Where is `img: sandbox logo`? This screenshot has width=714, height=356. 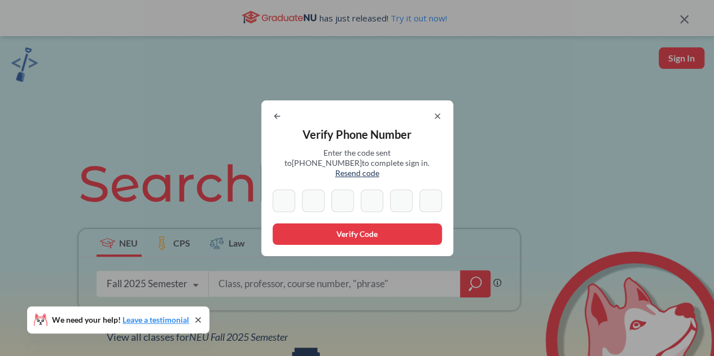 img: sandbox logo is located at coordinates (24, 64).